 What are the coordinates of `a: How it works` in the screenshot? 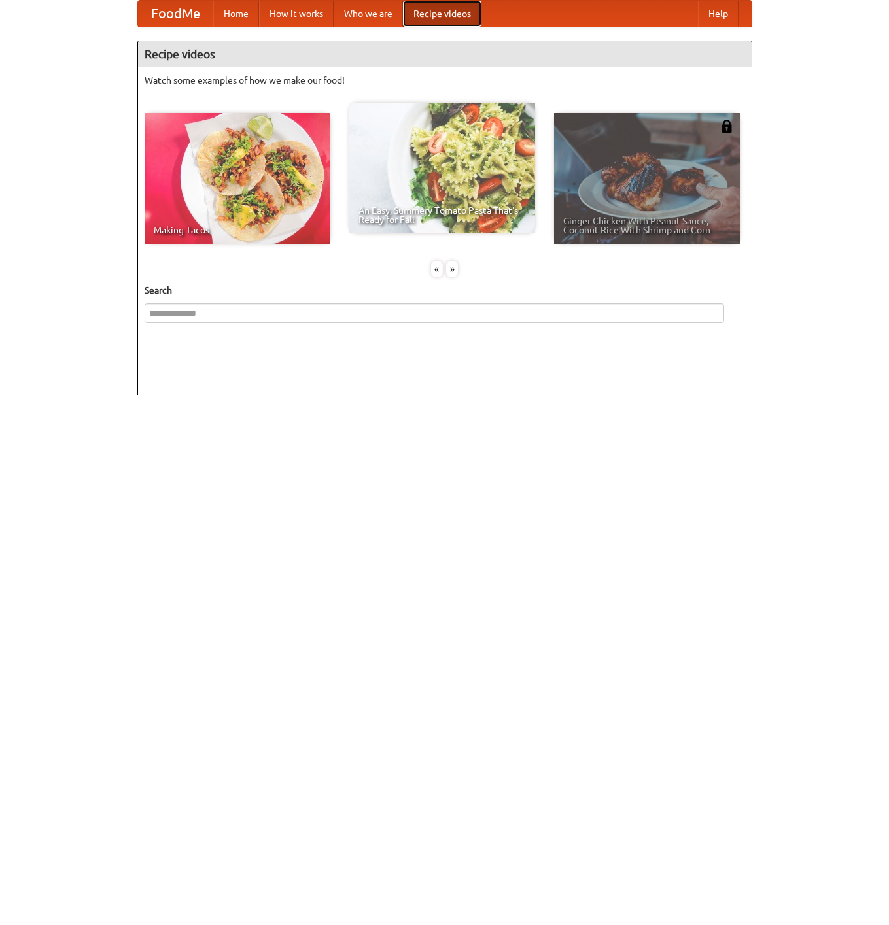 It's located at (296, 14).